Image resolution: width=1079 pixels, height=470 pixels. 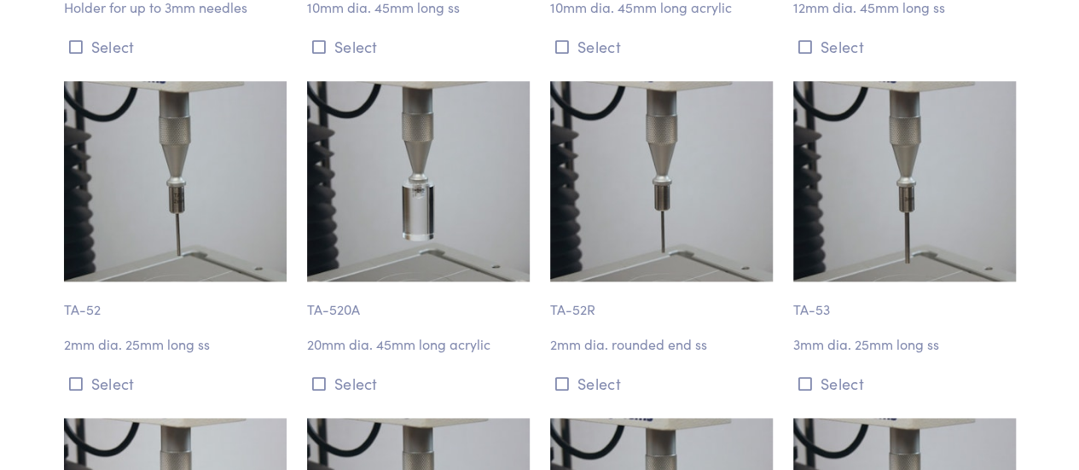 I want to click on p: TA-520A, so click(x=418, y=301).